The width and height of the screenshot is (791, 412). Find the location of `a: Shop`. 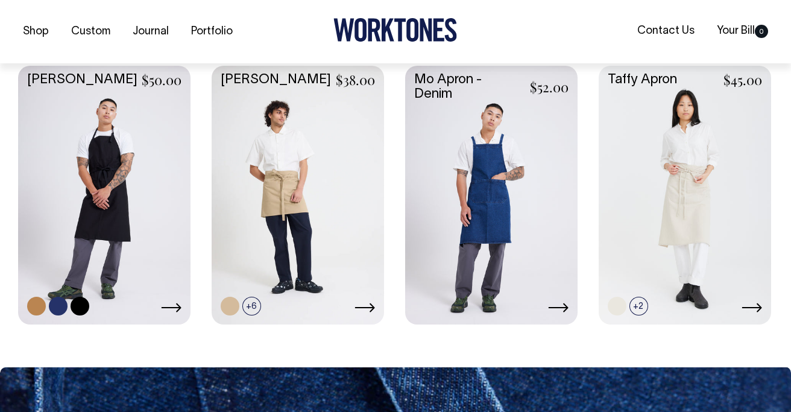

a: Shop is located at coordinates (36, 31).